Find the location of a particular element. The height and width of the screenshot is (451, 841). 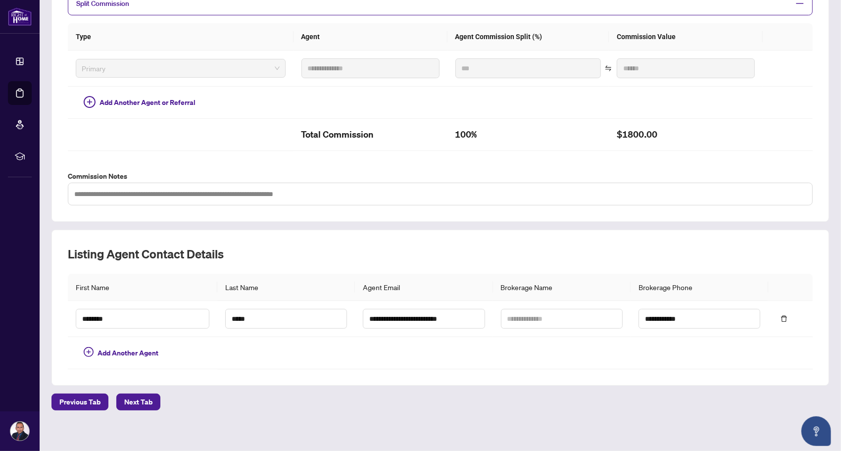

h2: Total Commission is located at coordinates (370, 135).